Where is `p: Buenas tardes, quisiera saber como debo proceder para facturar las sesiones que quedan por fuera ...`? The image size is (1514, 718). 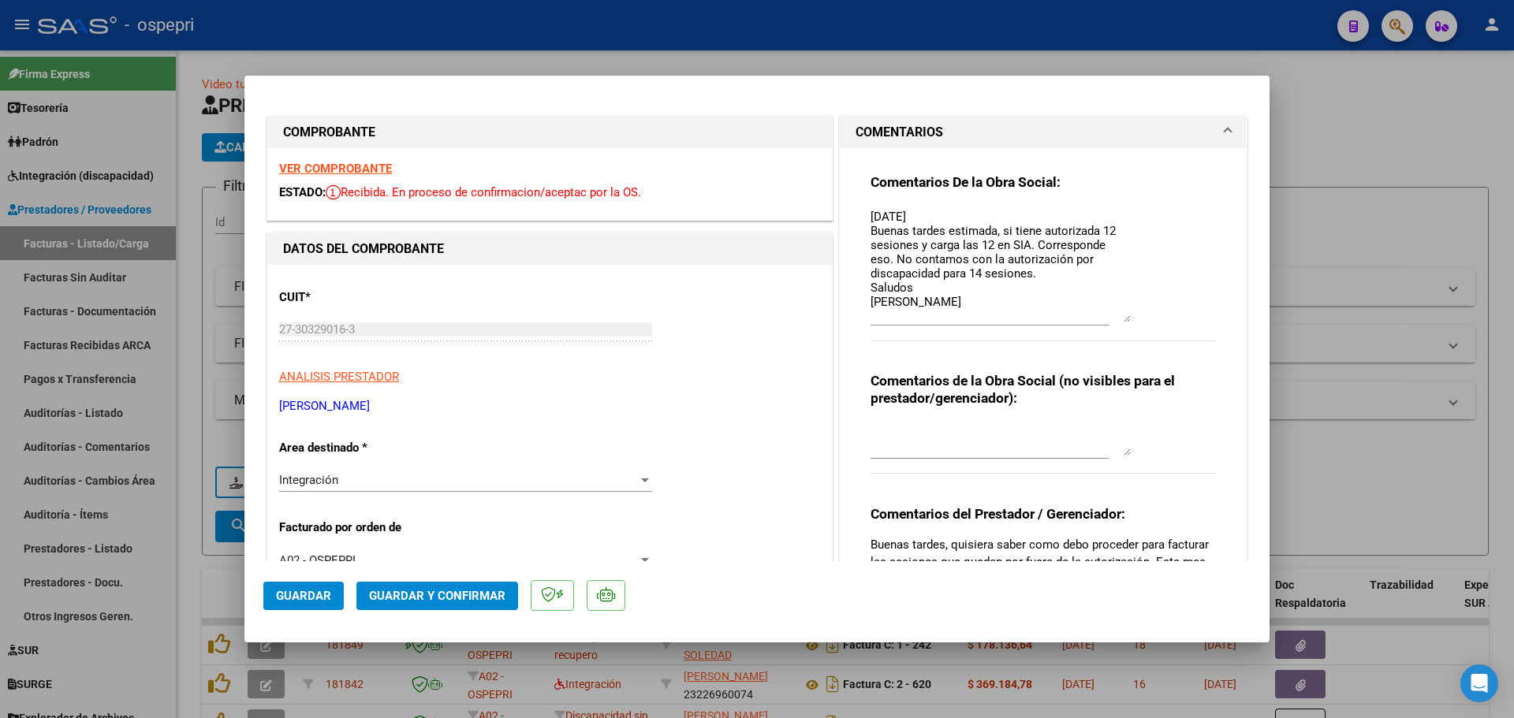 p: Buenas tardes, quisiera saber como debo proceder para facturar las sesiones que quedan por fuera ... is located at coordinates (1043, 580).